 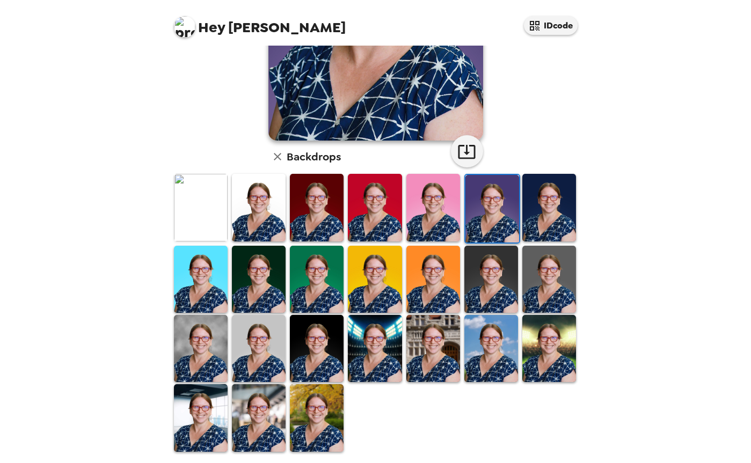 I want to click on img: profile pic, so click(x=185, y=27).